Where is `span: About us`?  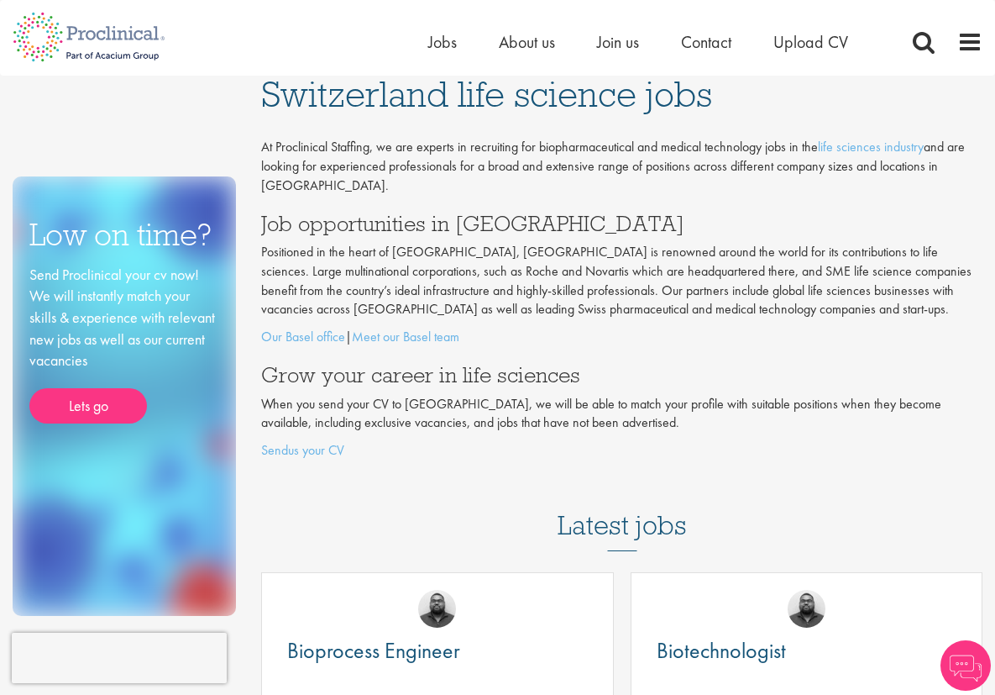
span: About us is located at coordinates (527, 42).